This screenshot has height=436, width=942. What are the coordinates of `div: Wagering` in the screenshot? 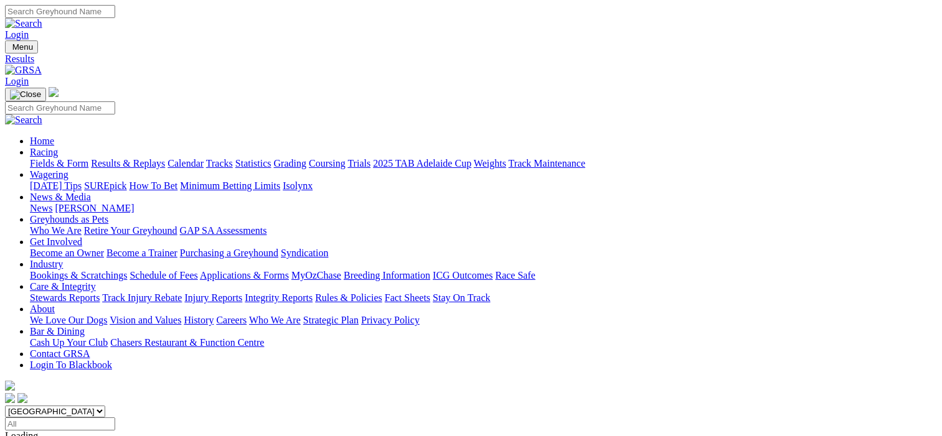 It's located at (483, 186).